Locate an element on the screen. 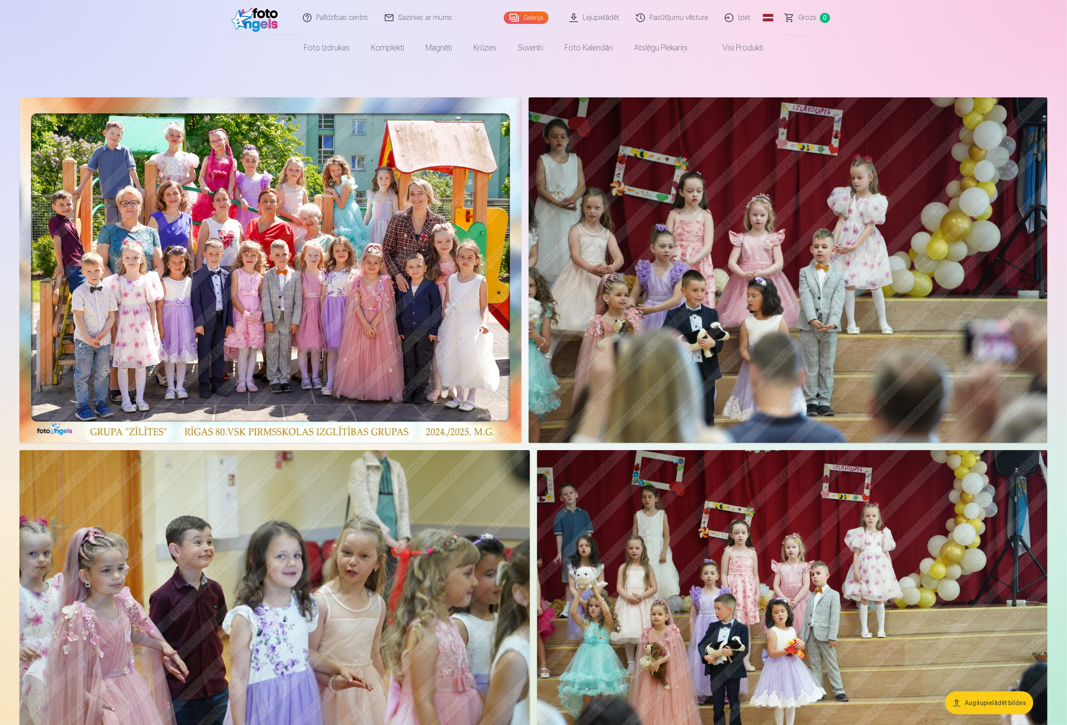  a: Suvenīri is located at coordinates (530, 48).